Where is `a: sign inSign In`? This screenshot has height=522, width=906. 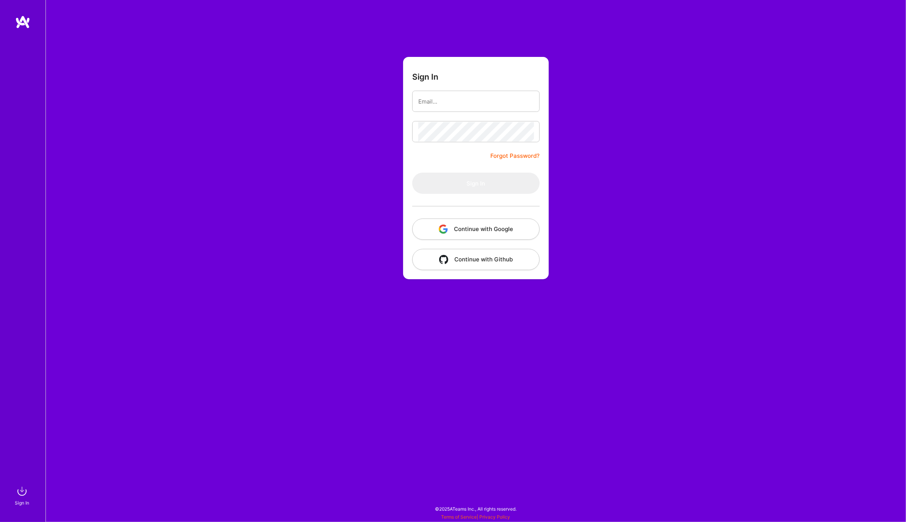 a: sign inSign In is located at coordinates (23, 495).